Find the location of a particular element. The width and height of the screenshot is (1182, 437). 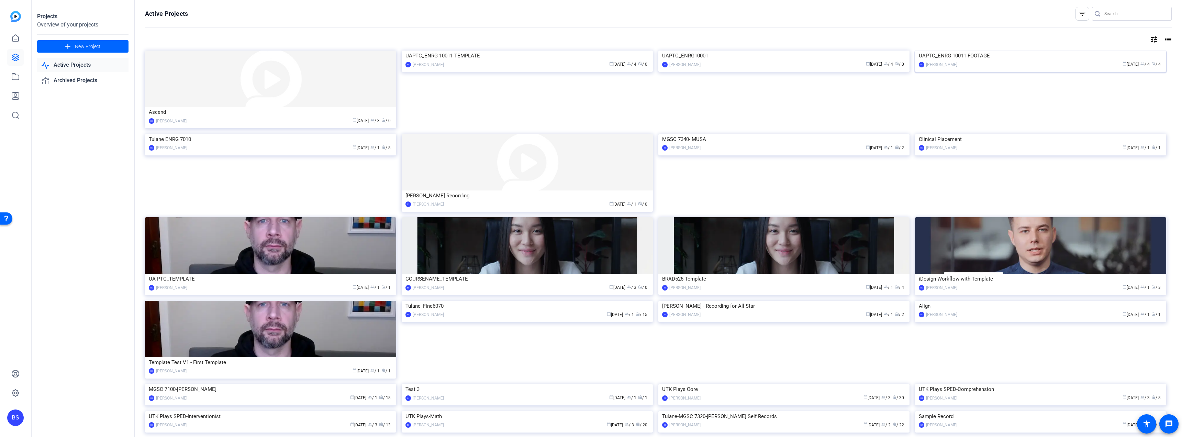

a: Active Projects is located at coordinates (83, 65).